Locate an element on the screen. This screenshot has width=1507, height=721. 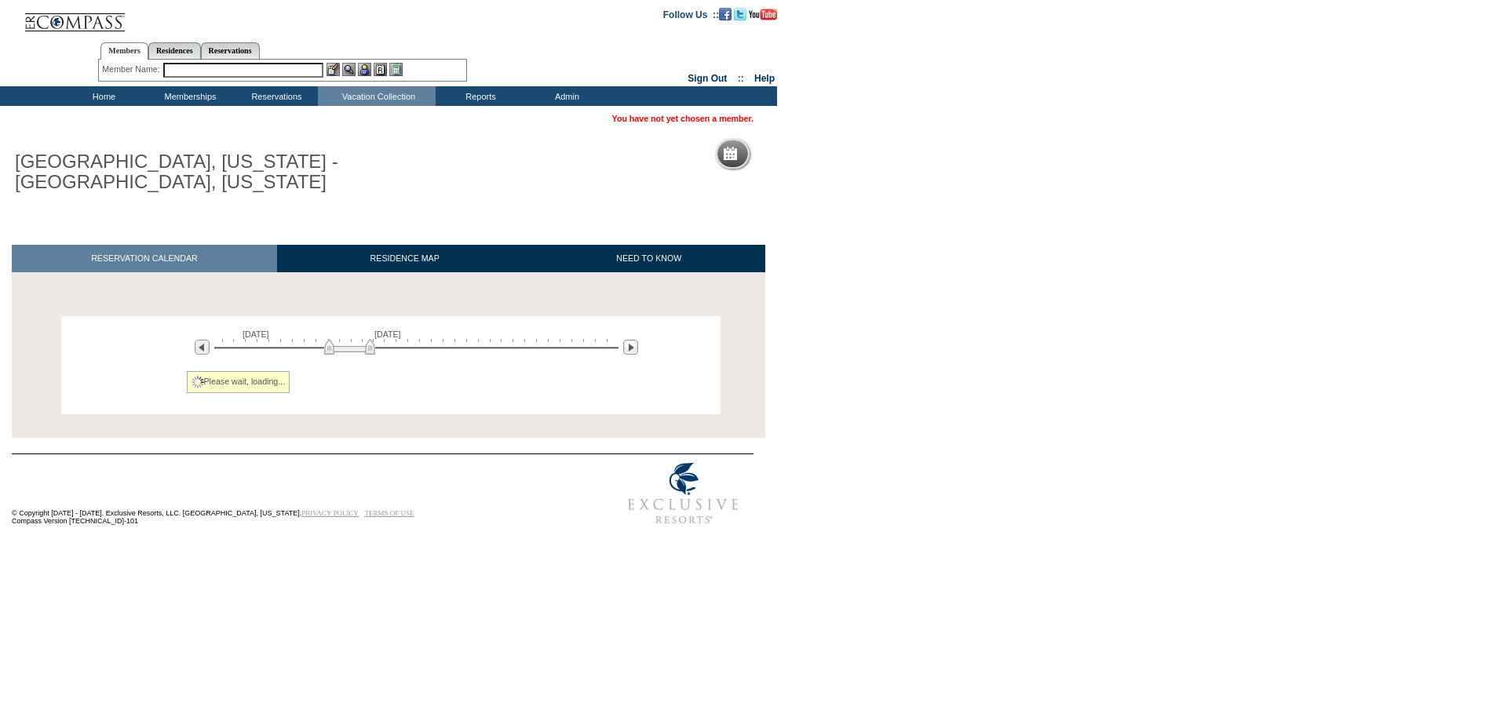
img: Impersonate is located at coordinates (364, 69).